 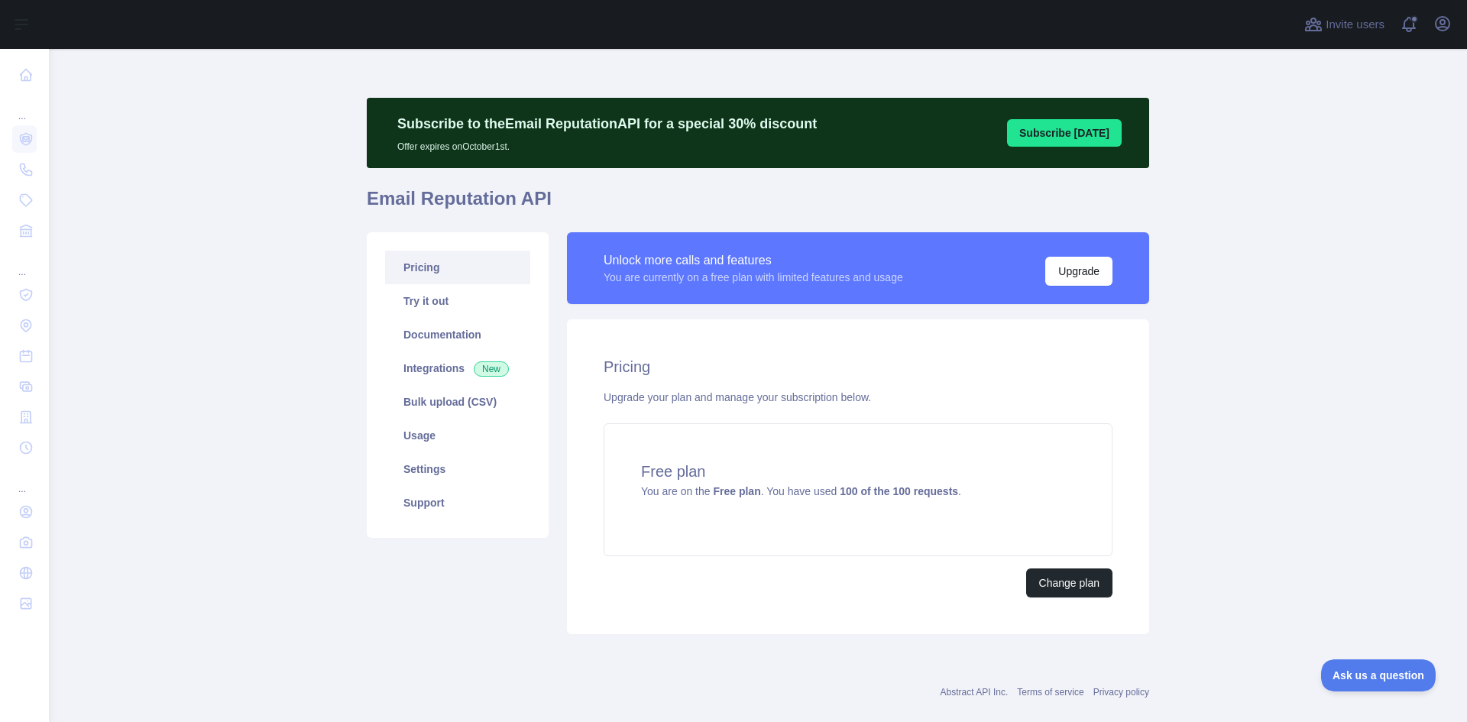 What do you see at coordinates (458, 267) in the screenshot?
I see `a: Pricing` at bounding box center [458, 267].